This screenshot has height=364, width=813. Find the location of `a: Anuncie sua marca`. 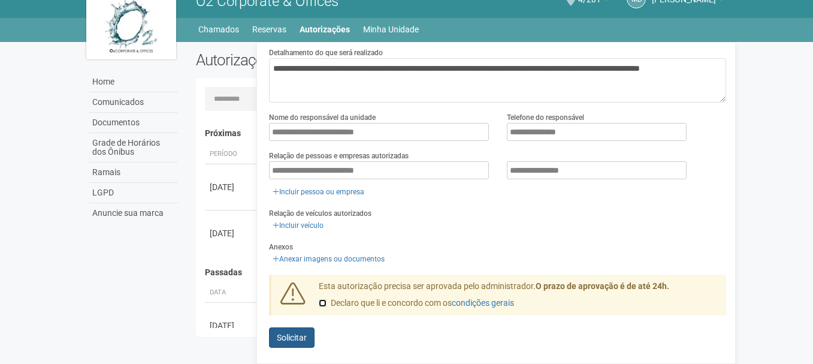

a: Anuncie sua marca is located at coordinates (134, 213).